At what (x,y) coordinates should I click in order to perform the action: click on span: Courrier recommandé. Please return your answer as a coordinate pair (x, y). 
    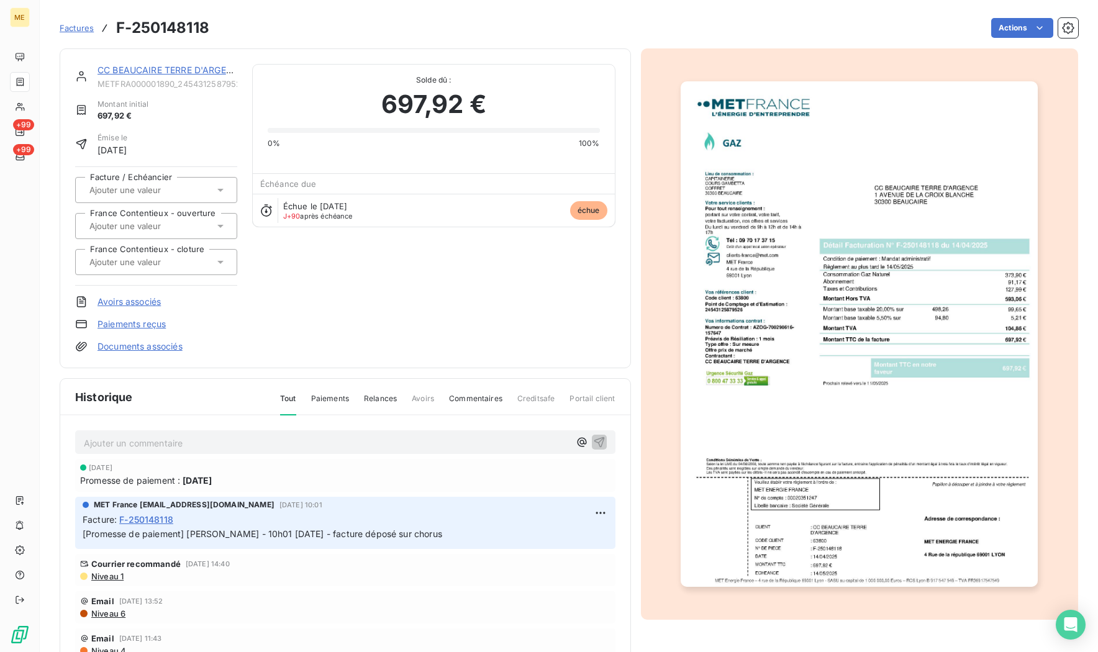
    Looking at the image, I should click on (136, 564).